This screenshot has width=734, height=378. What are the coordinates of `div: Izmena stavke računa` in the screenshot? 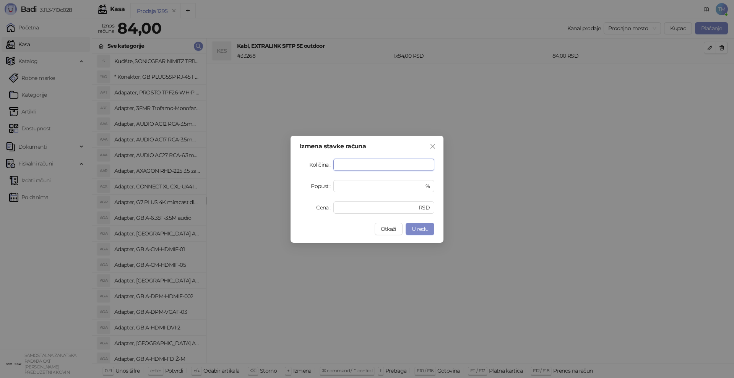 It's located at (367, 146).